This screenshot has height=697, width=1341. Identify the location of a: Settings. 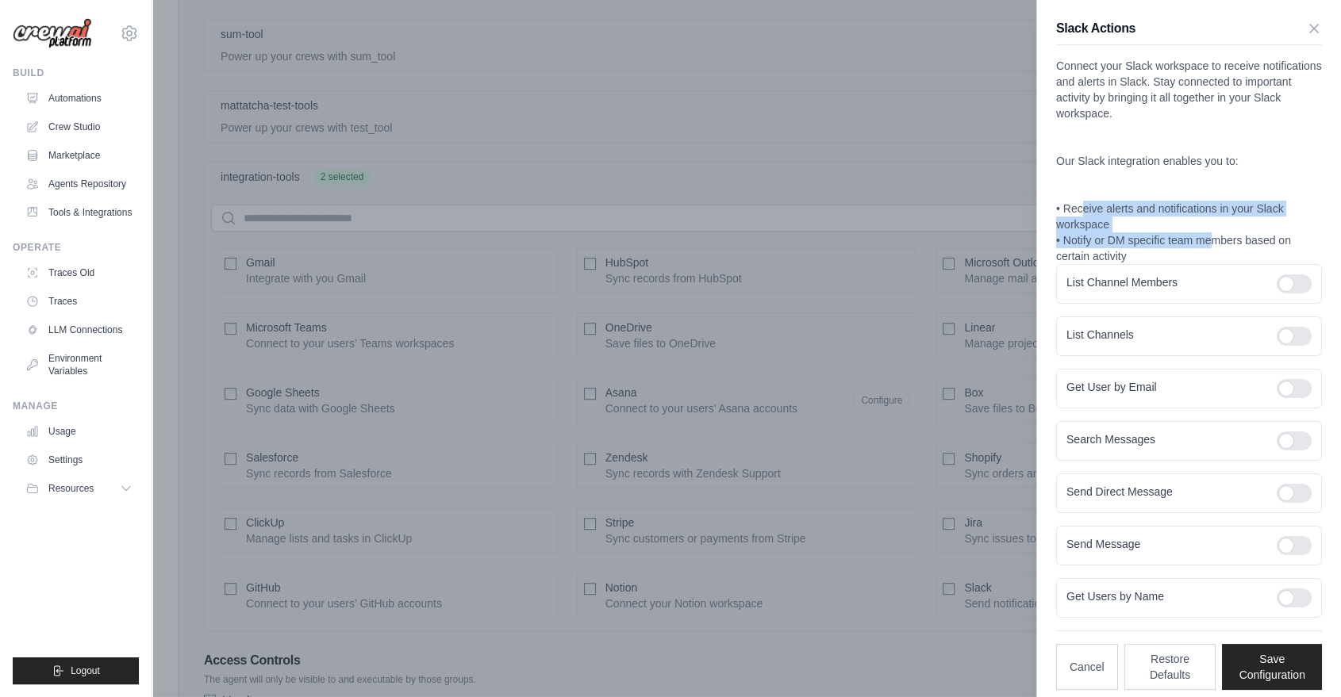
(79, 460).